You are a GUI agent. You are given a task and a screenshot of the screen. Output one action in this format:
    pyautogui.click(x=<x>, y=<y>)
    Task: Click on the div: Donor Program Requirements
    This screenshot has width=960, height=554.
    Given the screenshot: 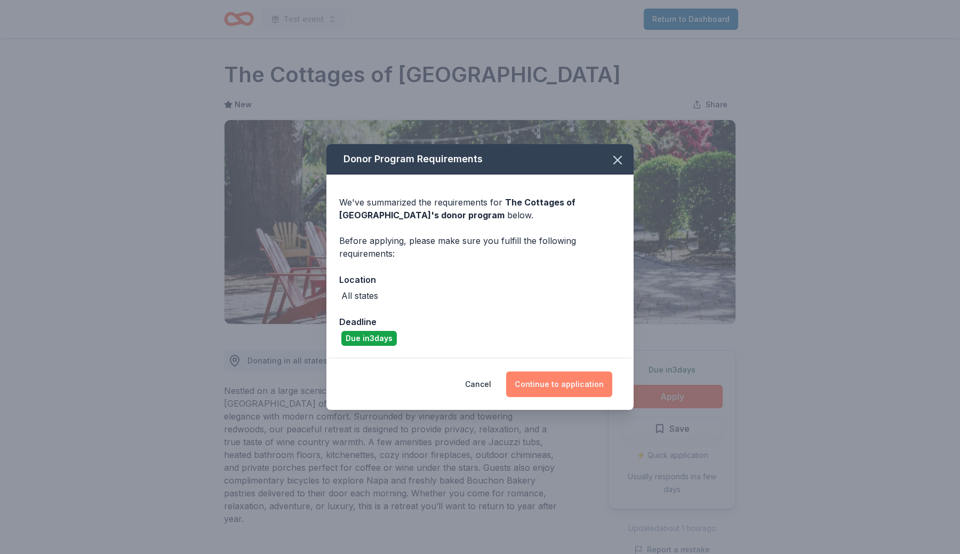 What is the action you would take?
    pyautogui.click(x=480, y=159)
    